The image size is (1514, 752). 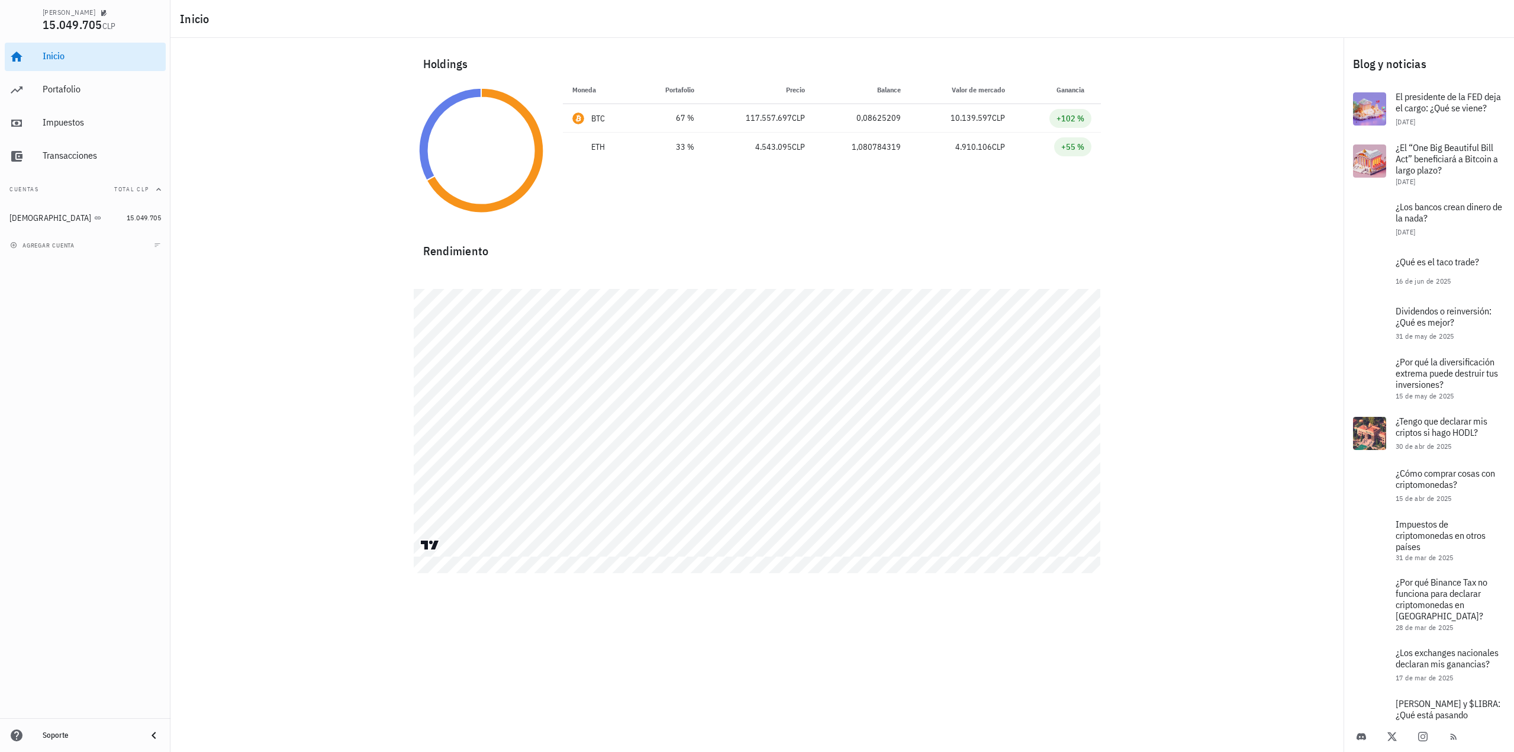 What do you see at coordinates (1448, 102) in the screenshot?
I see `span: El presidente de la FED deja el cargo: ¿Qué se viene?` at bounding box center [1448, 102].